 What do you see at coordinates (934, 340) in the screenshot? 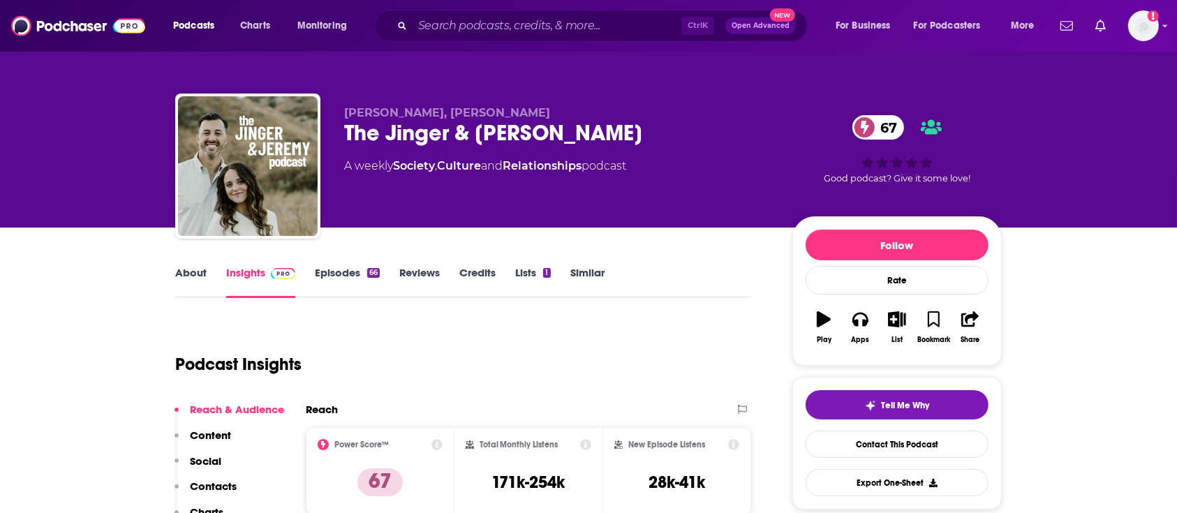
I see `div: Bookmark` at bounding box center [934, 340].